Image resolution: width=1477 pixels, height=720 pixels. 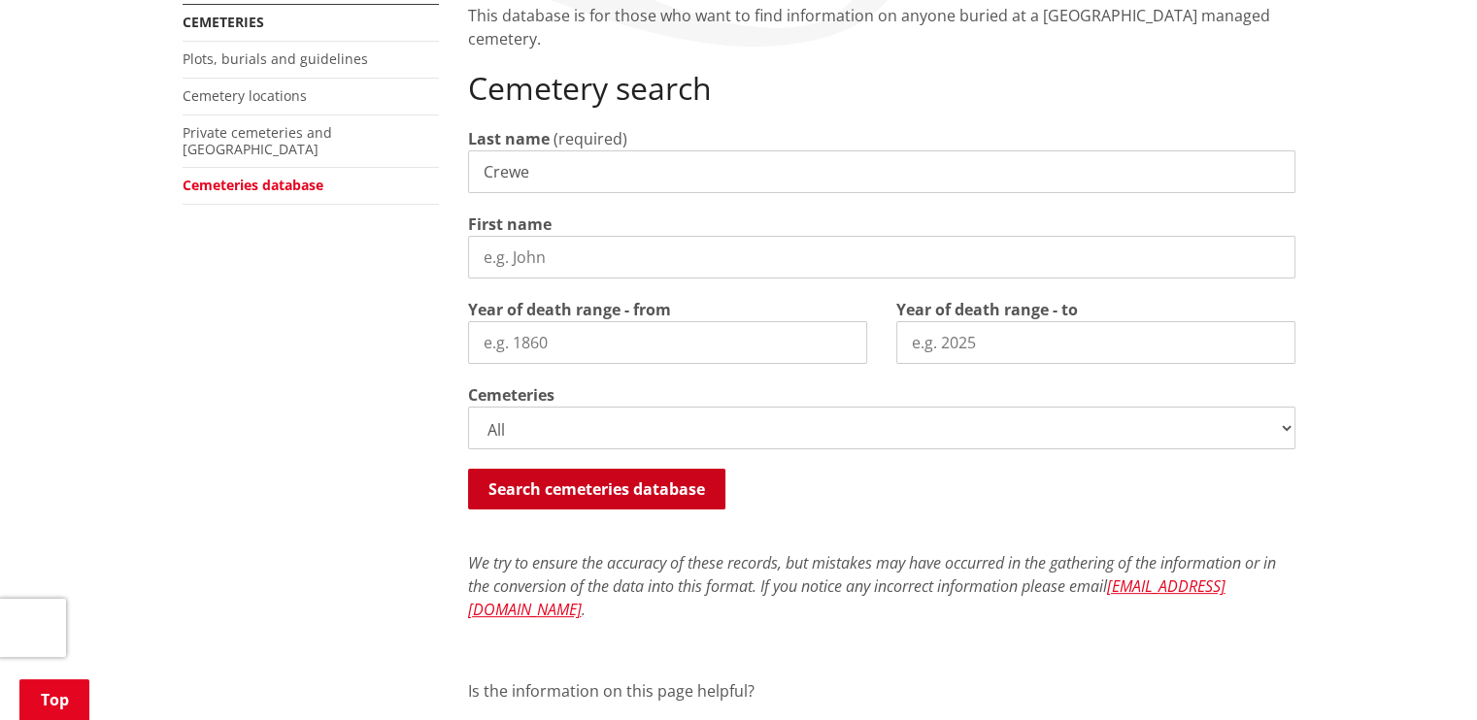 I want to click on label: First name, so click(x=510, y=224).